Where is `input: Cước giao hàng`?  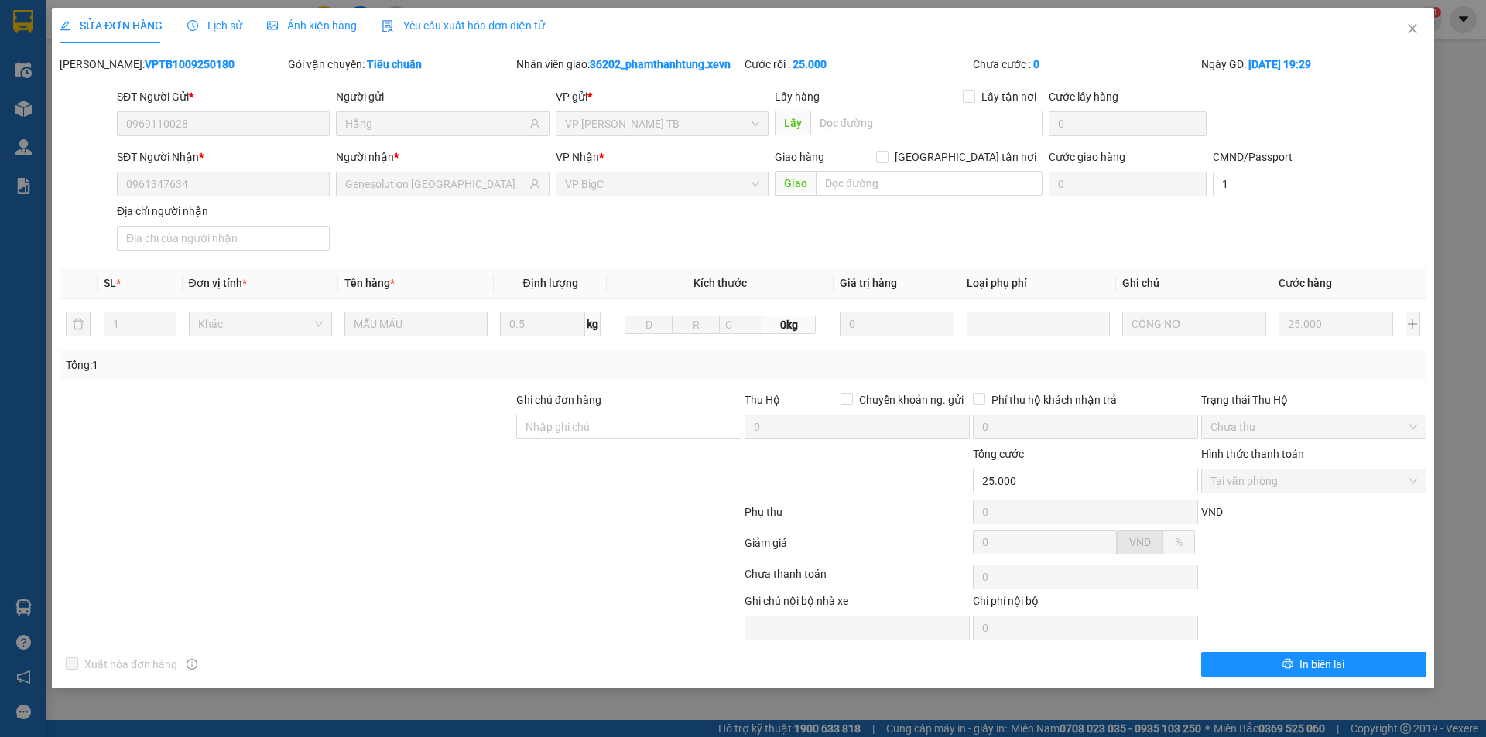
input: Cước giao hàng is located at coordinates (1127, 184).